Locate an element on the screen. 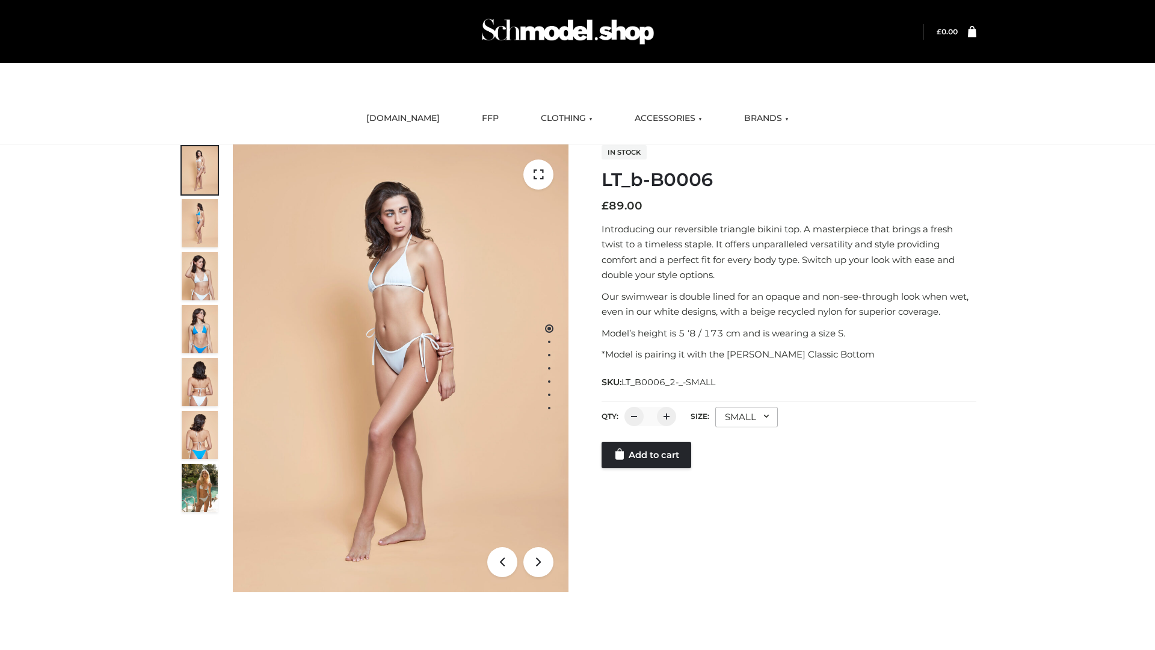 The height and width of the screenshot is (650, 1155). span: LT_B0006_2-_-SMALL is located at coordinates (668, 382).